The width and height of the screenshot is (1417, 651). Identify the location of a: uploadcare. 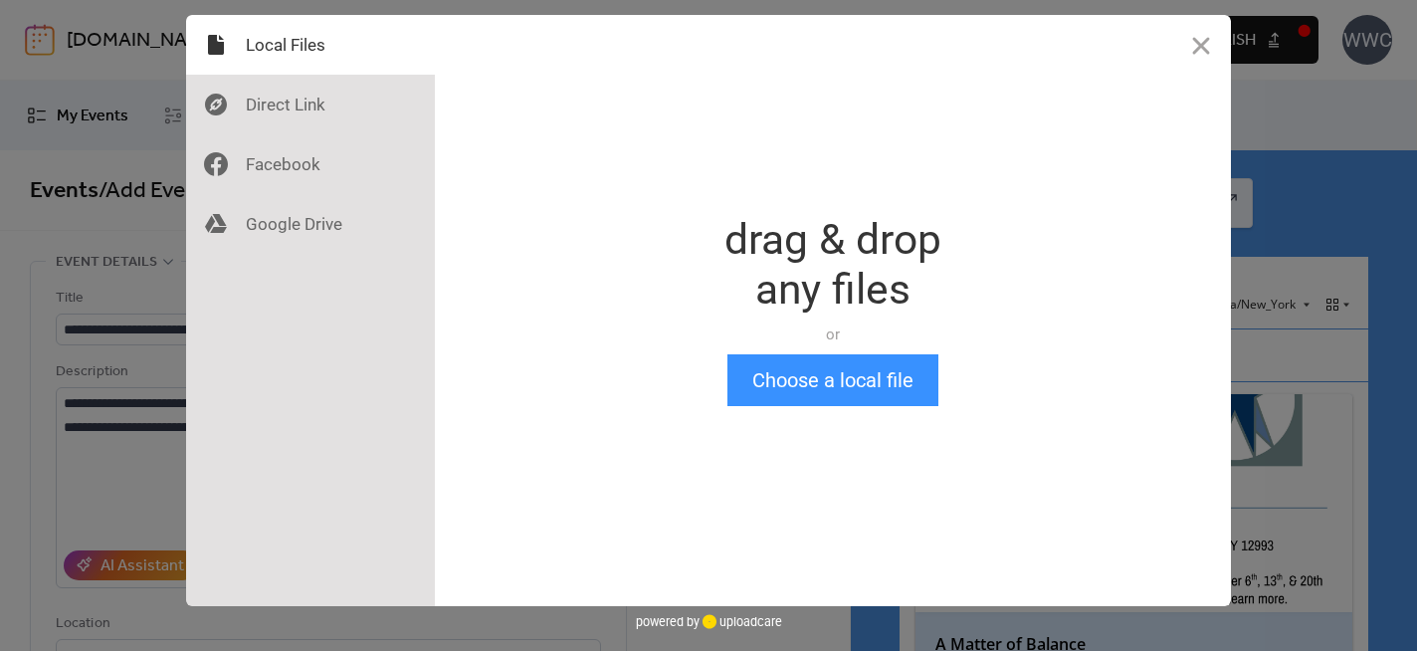
(740, 621).